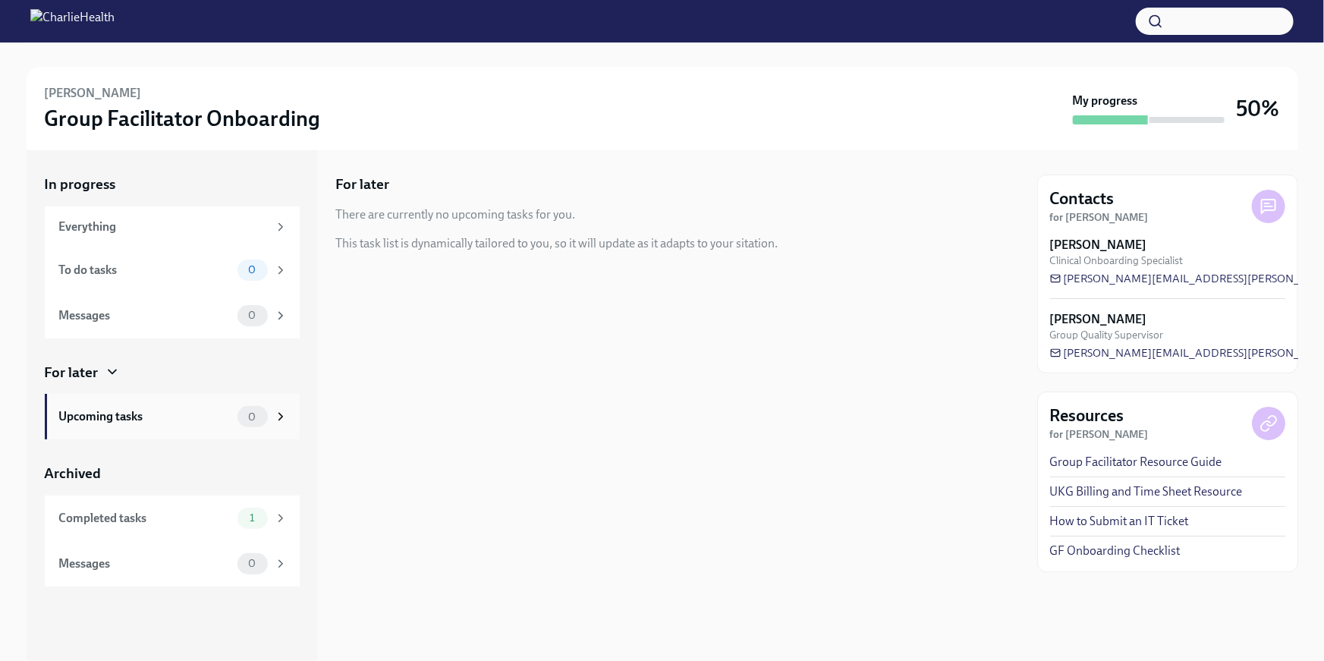  I want to click on span: Group Quality Supervisor, so click(1107, 335).